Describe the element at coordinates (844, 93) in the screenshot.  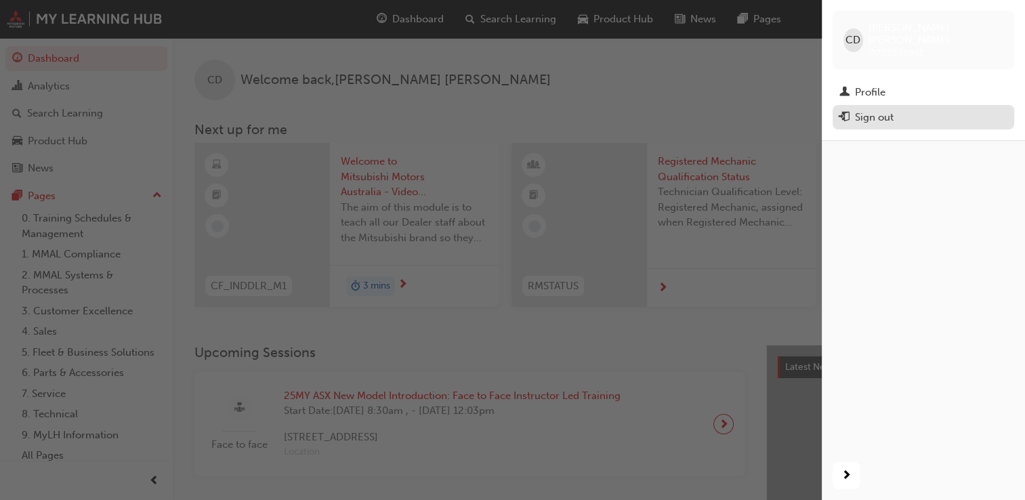
I see `span: man-icon` at that location.